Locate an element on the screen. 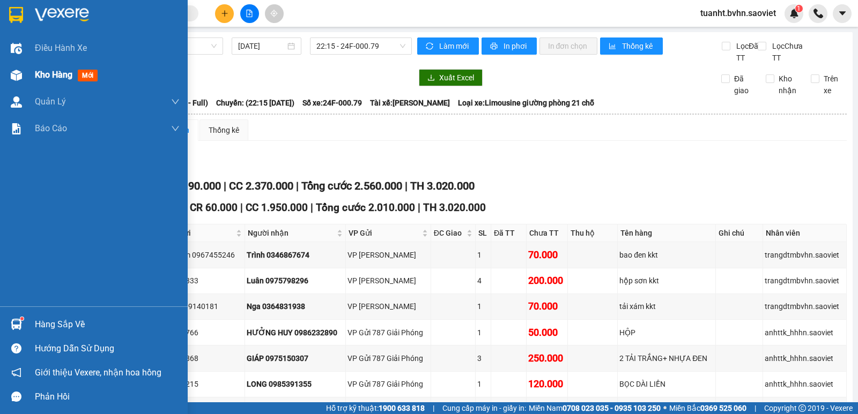  span: Hỗ trợ kỹ thuật: is located at coordinates (375, 408).